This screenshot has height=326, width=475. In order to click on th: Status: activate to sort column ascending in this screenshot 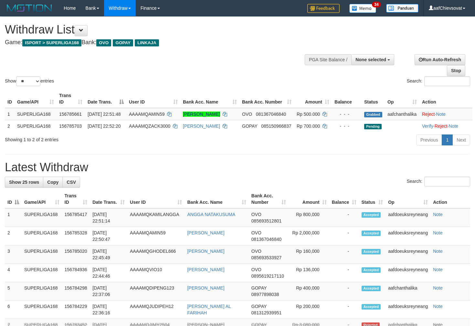, I will do `click(372, 199)`.